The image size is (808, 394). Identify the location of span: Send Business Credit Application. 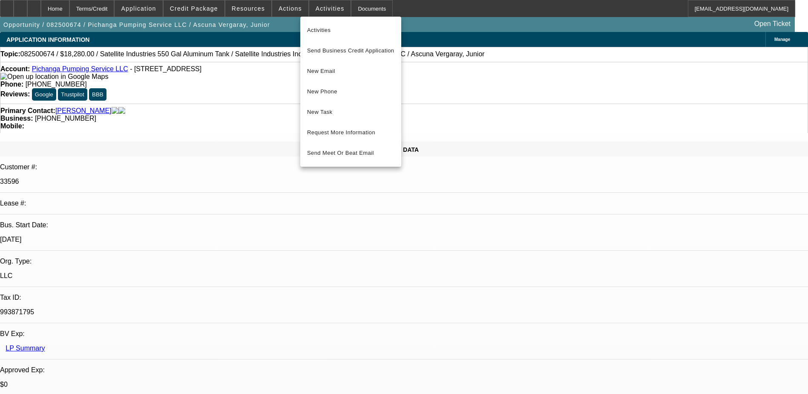
(351, 51).